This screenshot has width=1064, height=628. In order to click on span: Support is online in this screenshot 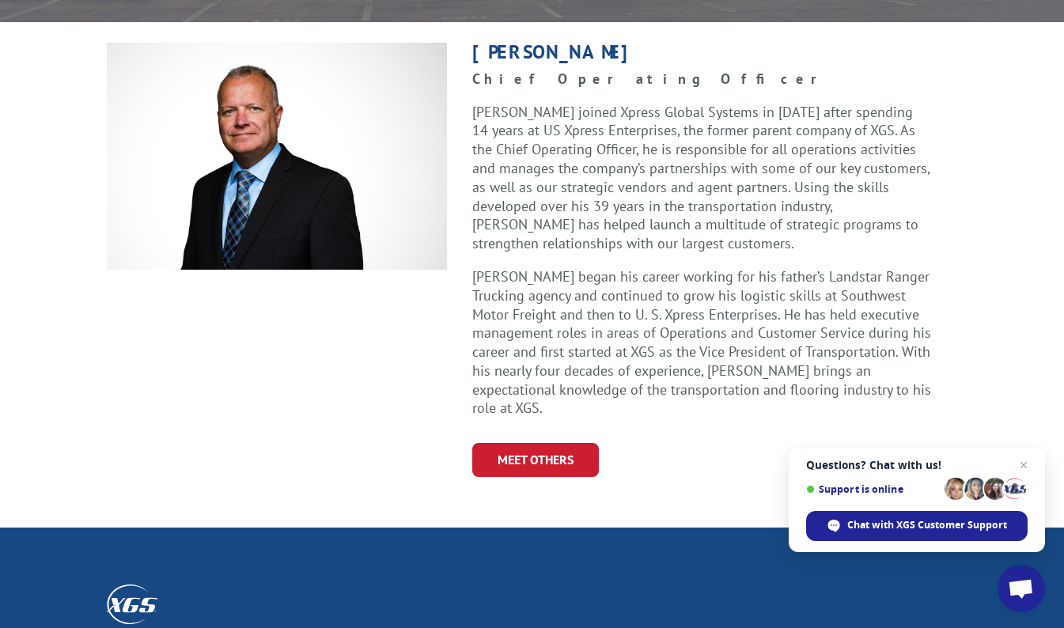, I will do `click(872, 489)`.